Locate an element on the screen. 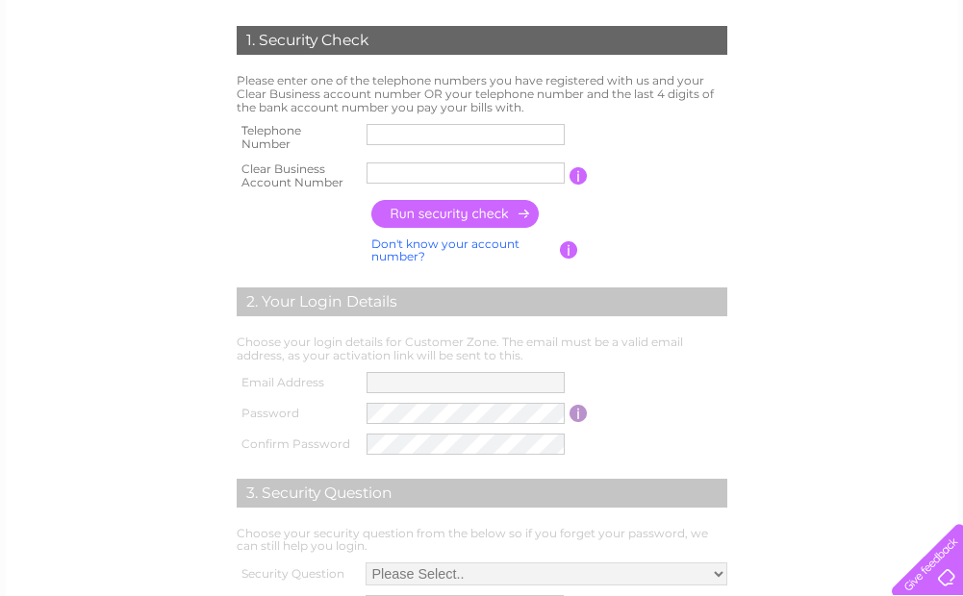 The image size is (963, 596). td: Please enter one of the telephone numbers you have registered with us and your Clear Business acc... is located at coordinates (482, 93).